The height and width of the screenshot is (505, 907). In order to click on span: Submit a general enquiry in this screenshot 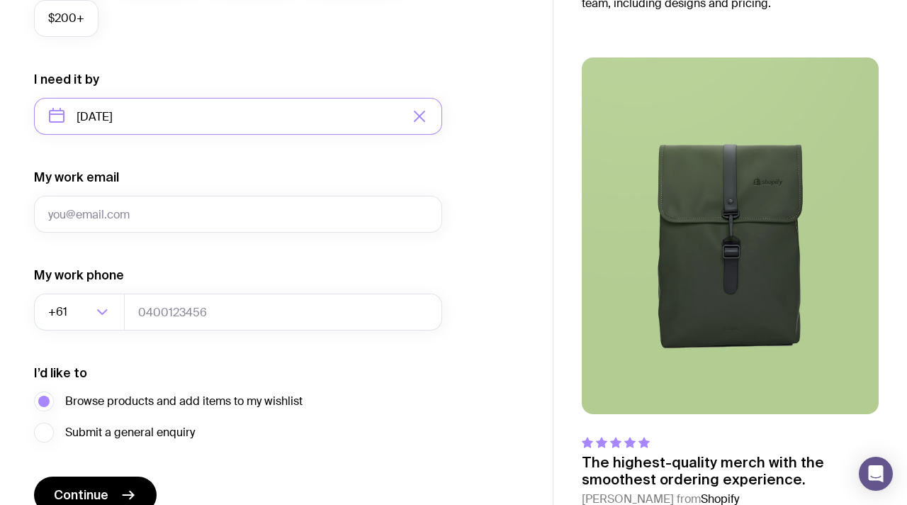, I will do `click(130, 432)`.